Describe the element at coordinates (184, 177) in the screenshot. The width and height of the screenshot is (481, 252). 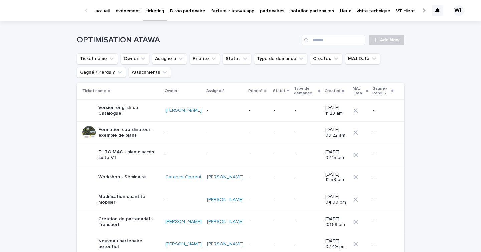
I see `a: Garance Oboeuf` at that location.